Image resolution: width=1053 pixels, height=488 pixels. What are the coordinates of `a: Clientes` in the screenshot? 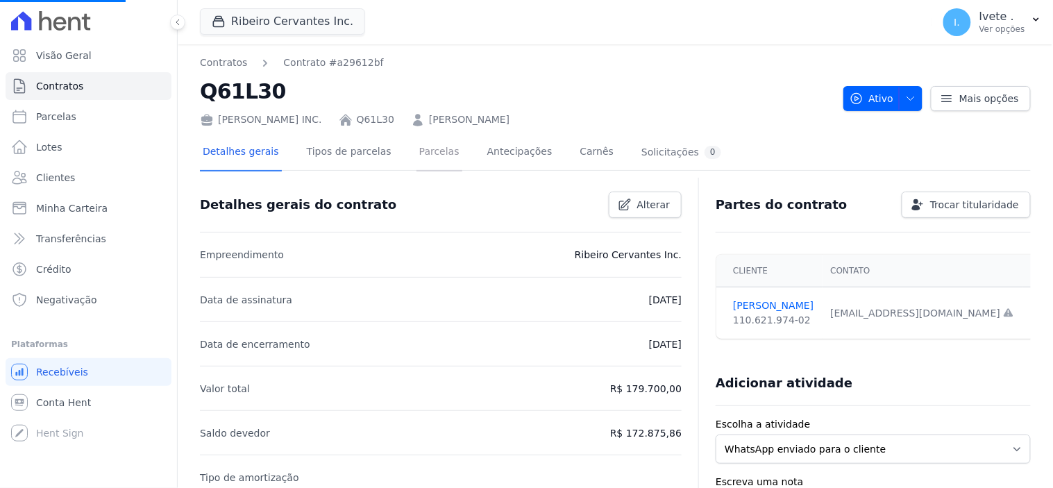 It's located at (88, 178).